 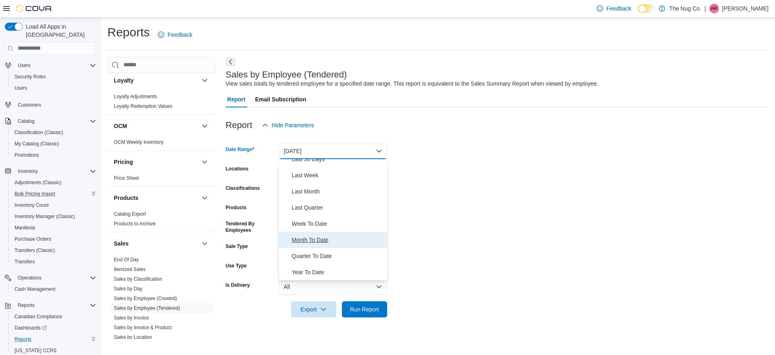 I want to click on div: Alex Roerick, so click(x=714, y=8).